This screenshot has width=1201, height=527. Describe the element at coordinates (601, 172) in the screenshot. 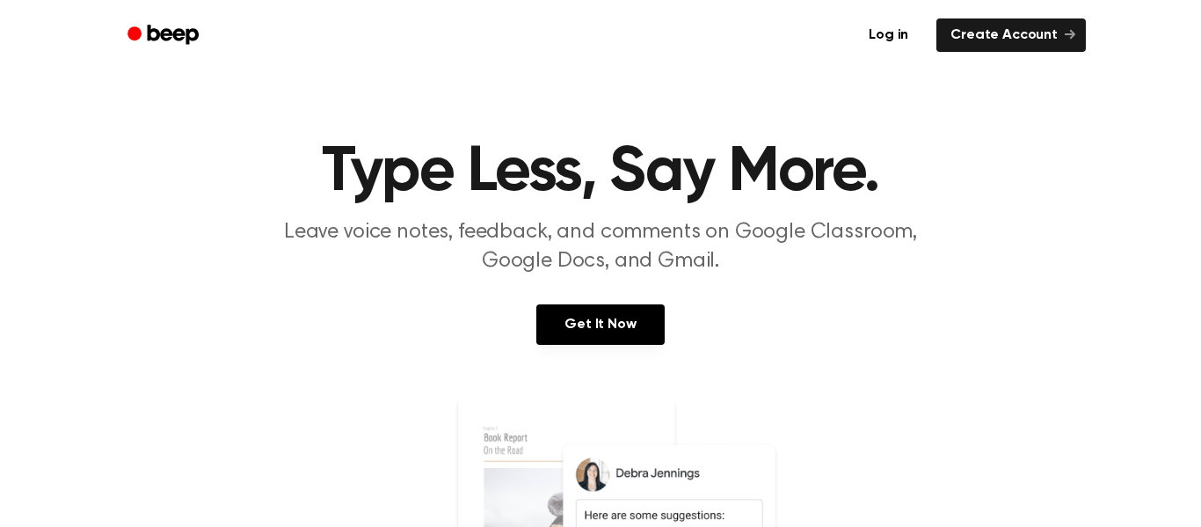

I see `h1: Type Less, Say More.` at that location.